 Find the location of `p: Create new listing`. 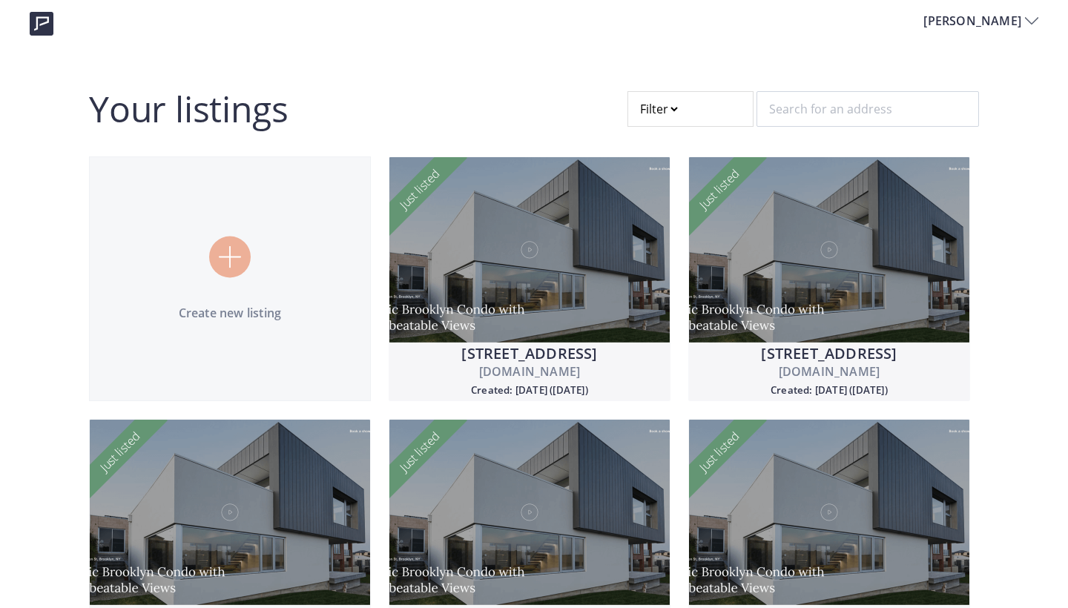

p: Create new listing is located at coordinates (230, 313).